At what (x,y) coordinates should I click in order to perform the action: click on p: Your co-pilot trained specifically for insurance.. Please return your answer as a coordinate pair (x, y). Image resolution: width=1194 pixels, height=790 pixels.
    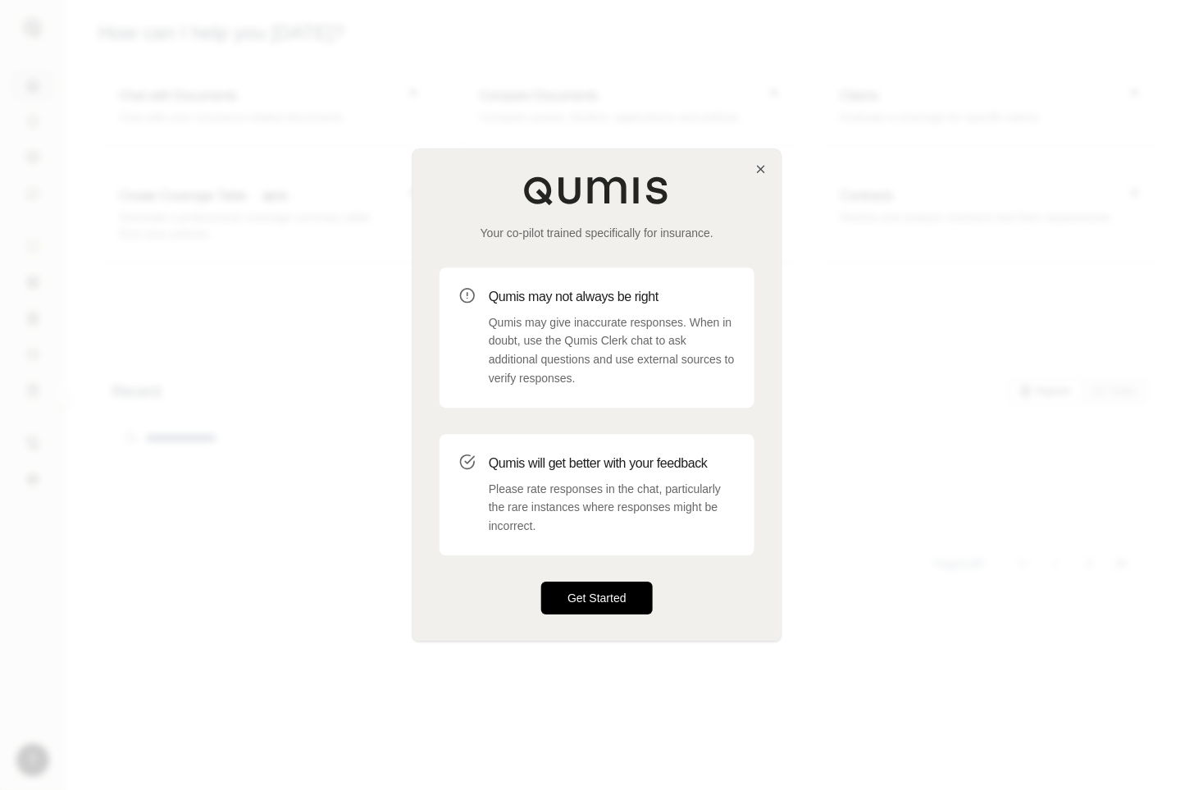
    Looking at the image, I should click on (597, 233).